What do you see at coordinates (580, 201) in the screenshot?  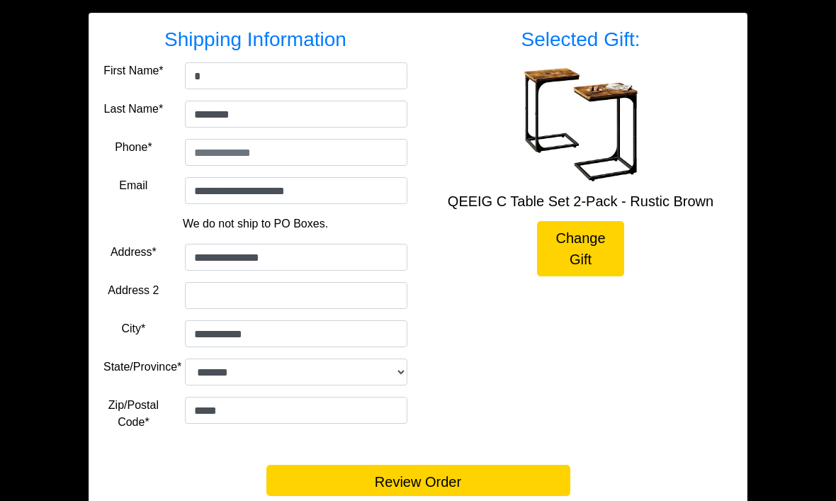 I see `h5: QEEIG C Table Set 2-Pack - Rustic Brown` at bounding box center [580, 201].